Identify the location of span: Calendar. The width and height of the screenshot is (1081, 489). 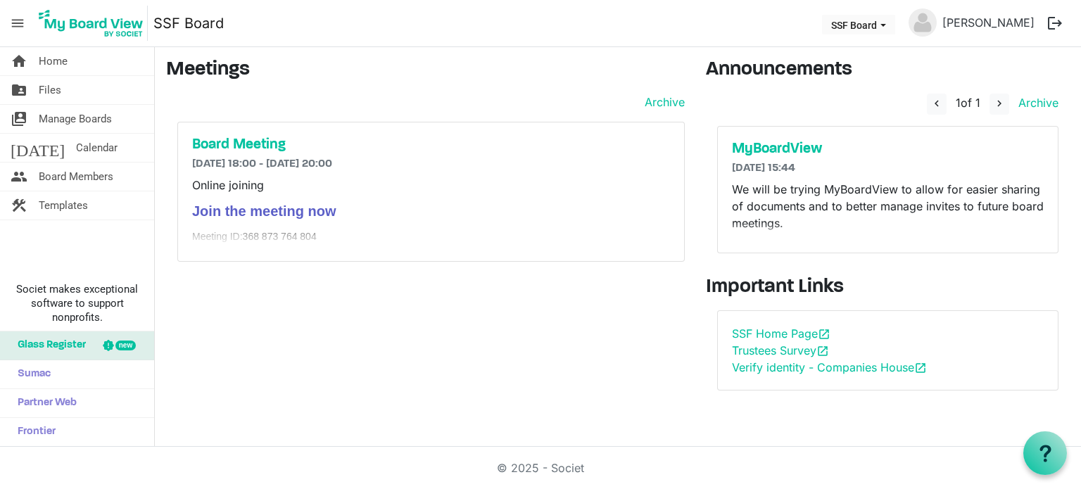
(96, 148).